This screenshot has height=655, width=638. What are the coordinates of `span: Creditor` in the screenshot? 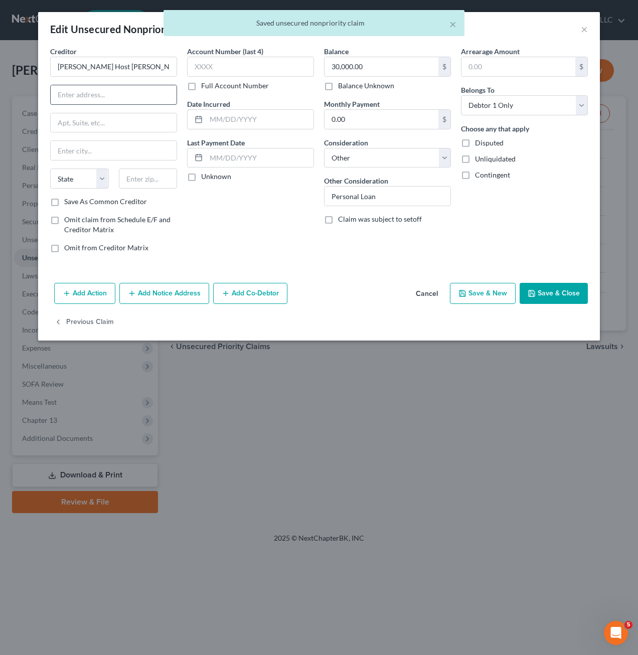 It's located at (63, 51).